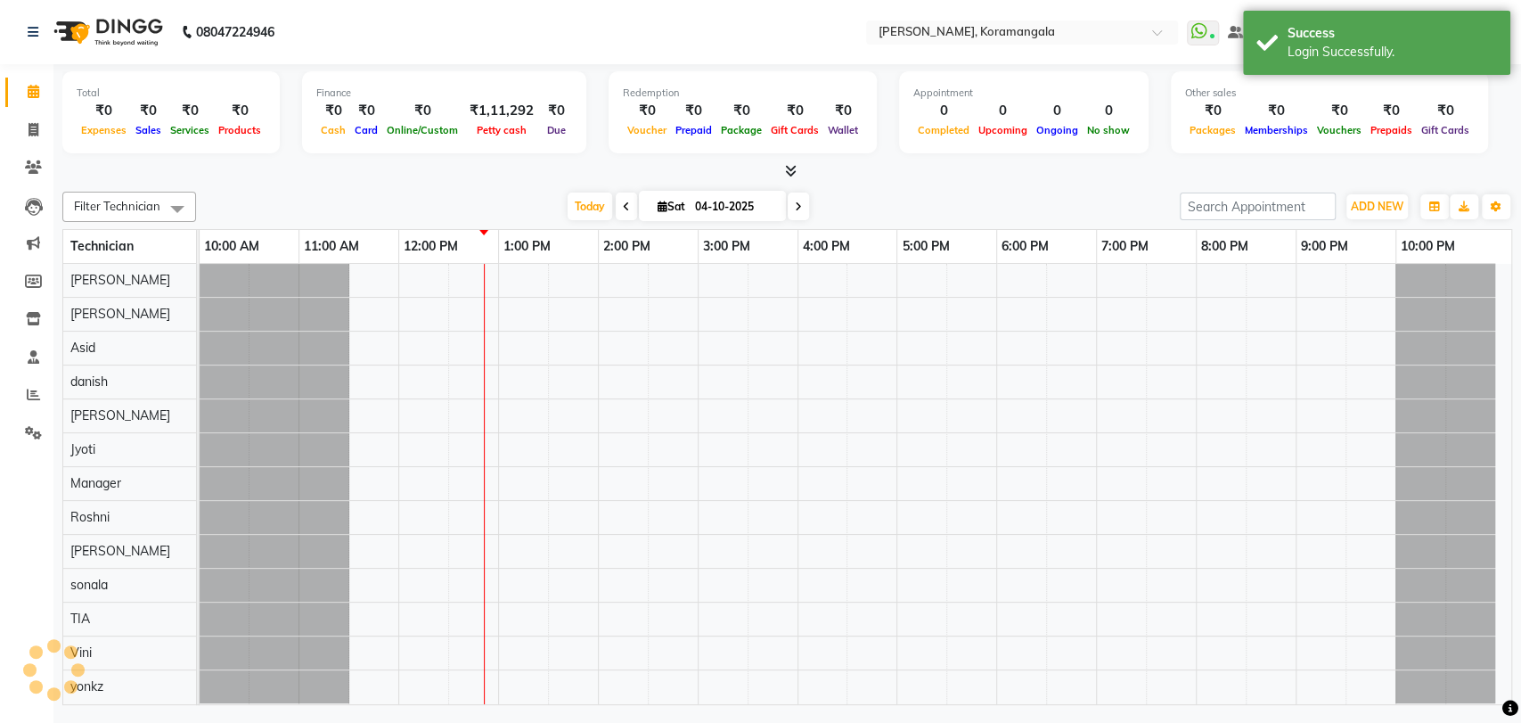  What do you see at coordinates (171, 93) in the screenshot?
I see `div: Total` at bounding box center [171, 93].